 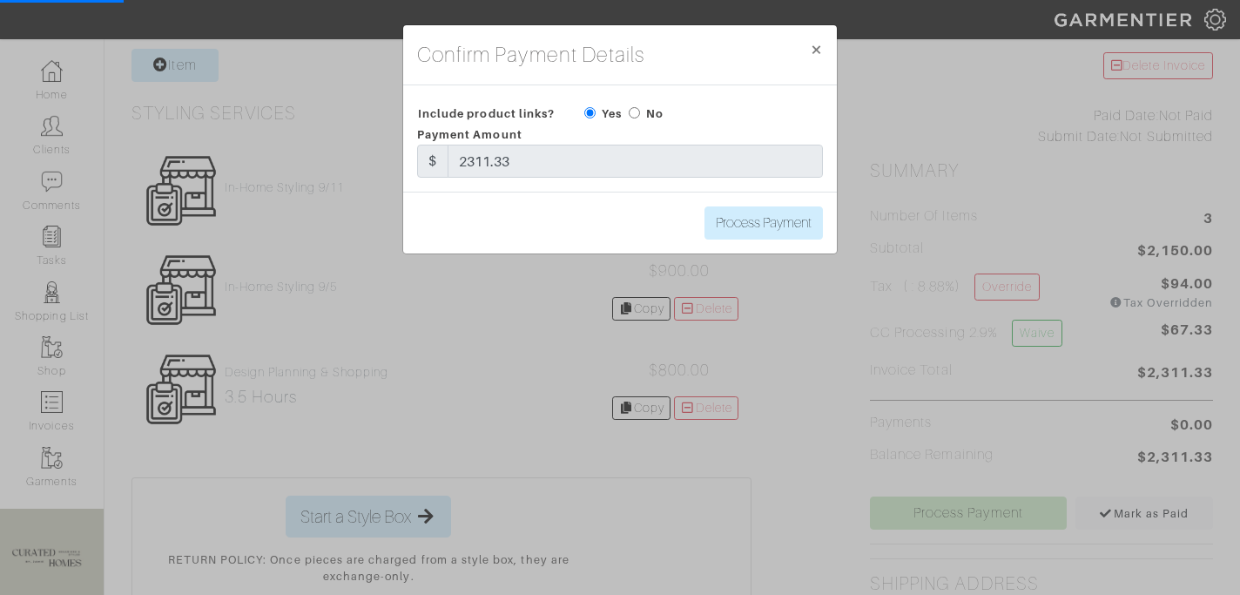 What do you see at coordinates (530, 55) in the screenshot?
I see `h4: Confirm Payment Details` at bounding box center [530, 55].